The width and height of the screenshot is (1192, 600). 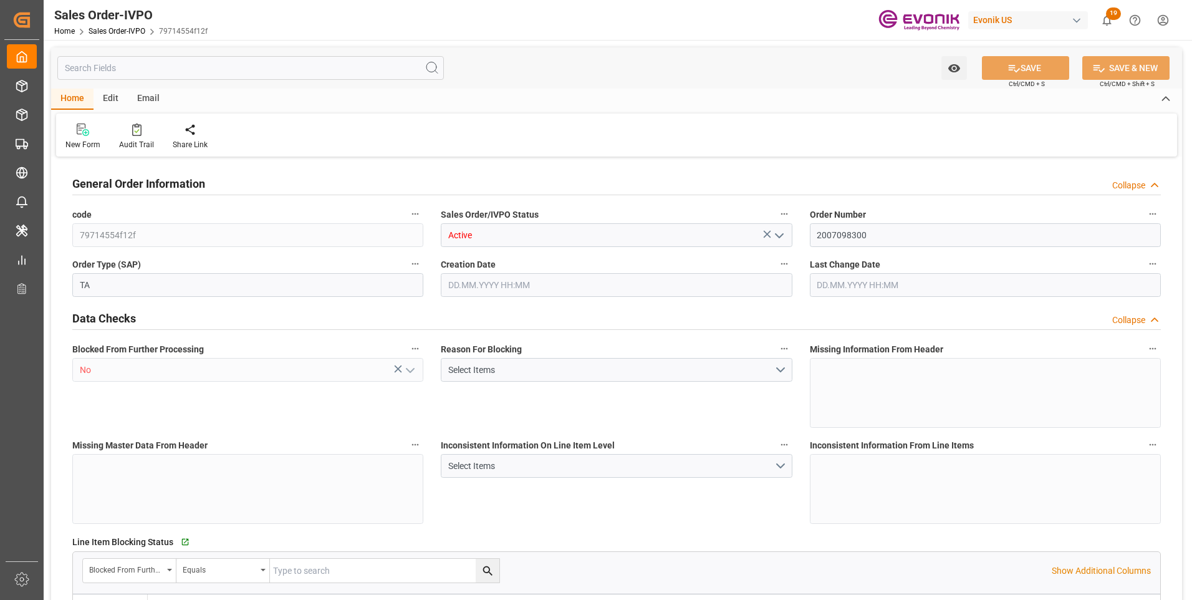 I want to click on div: Home, so click(x=72, y=99).